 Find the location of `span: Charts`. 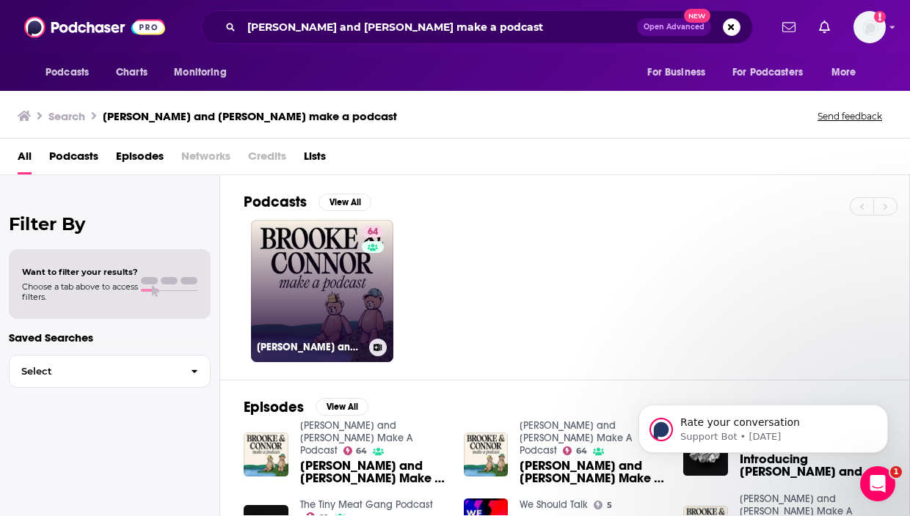

span: Charts is located at coordinates (131, 73).